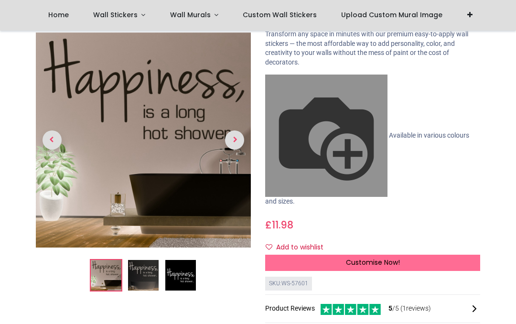  What do you see at coordinates (52, 140) in the screenshot?
I see `span: Previous` at bounding box center [52, 140].